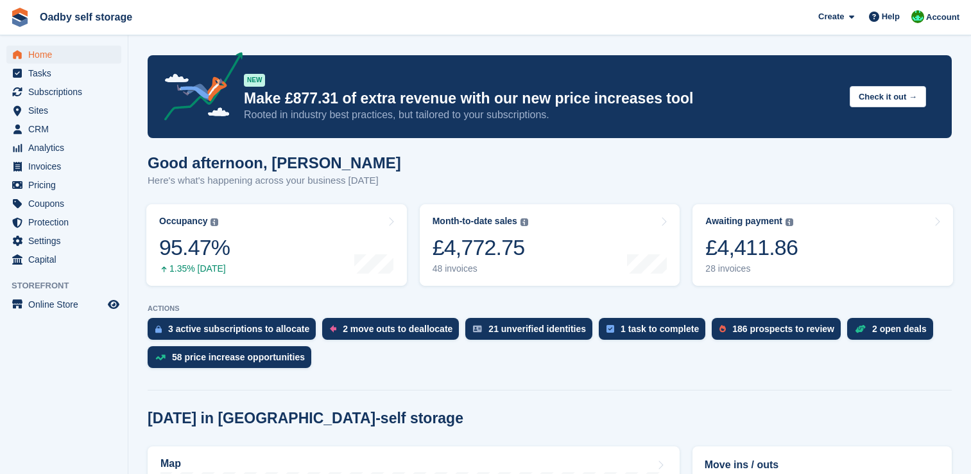  I want to click on a: 186 prospects to review, so click(779, 332).